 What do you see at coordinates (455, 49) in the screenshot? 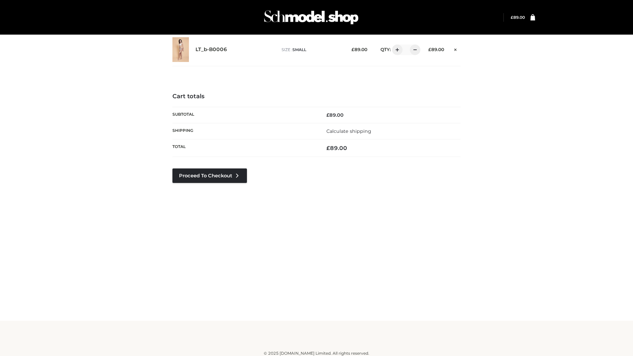
I see `a: Remove this item` at bounding box center [455, 49].